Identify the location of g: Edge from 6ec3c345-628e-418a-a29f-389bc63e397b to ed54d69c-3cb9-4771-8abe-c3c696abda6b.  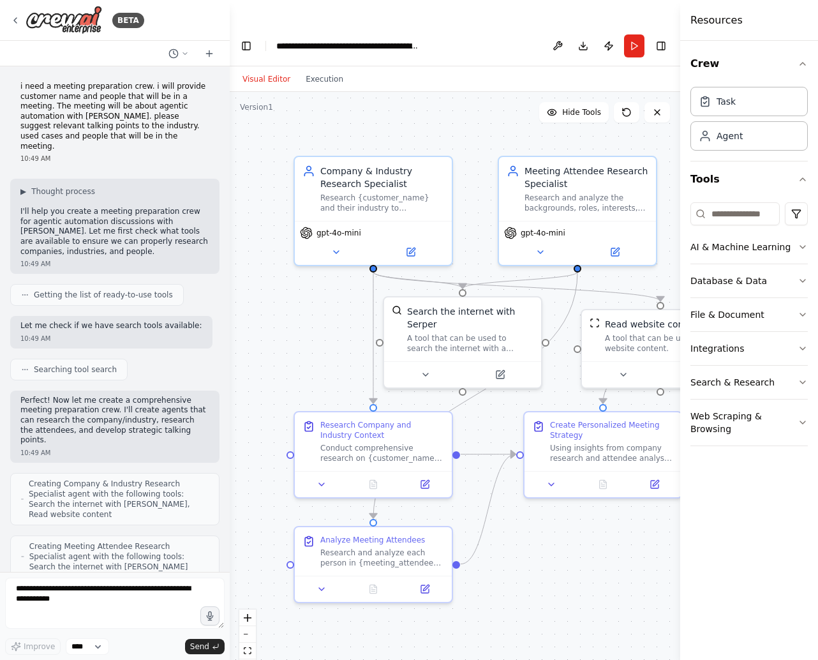
(373, 338).